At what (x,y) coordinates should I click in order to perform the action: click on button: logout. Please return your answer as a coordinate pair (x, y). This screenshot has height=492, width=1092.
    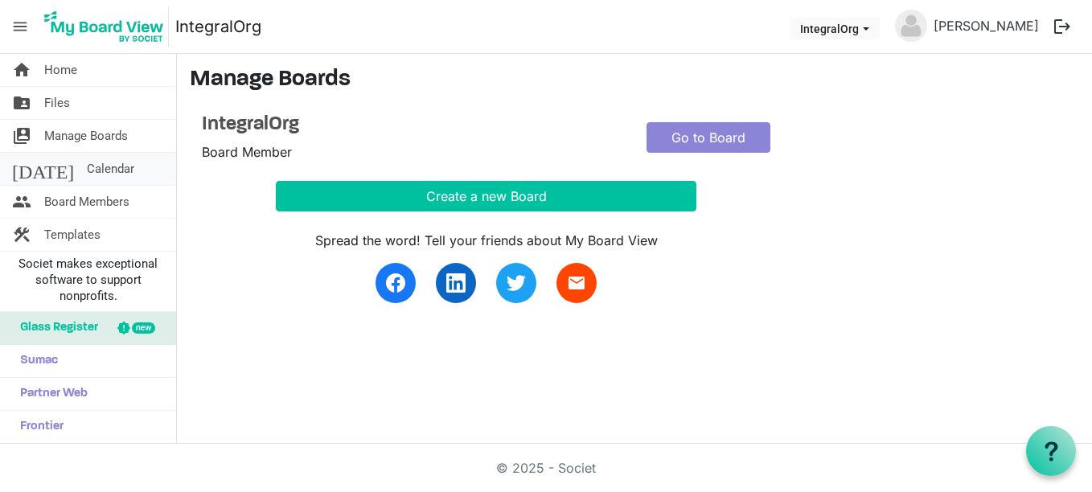
    Looking at the image, I should click on (1062, 27).